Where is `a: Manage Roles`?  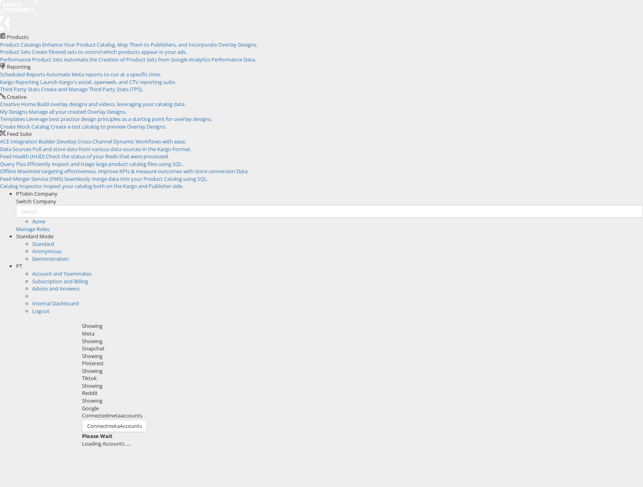 a: Manage Roles is located at coordinates (33, 229).